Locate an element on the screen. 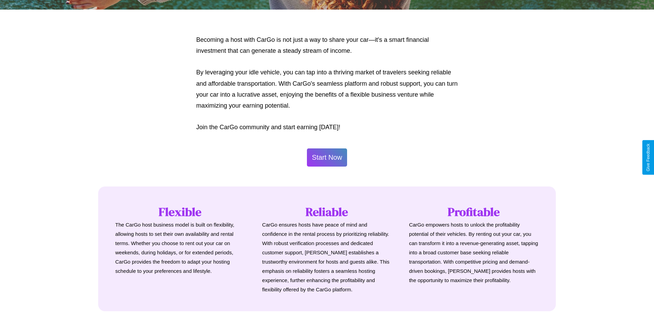  p: CarGo ensures hosts have peace of mind and confidence in the rental process by prioritizing relia... is located at coordinates (327, 257).